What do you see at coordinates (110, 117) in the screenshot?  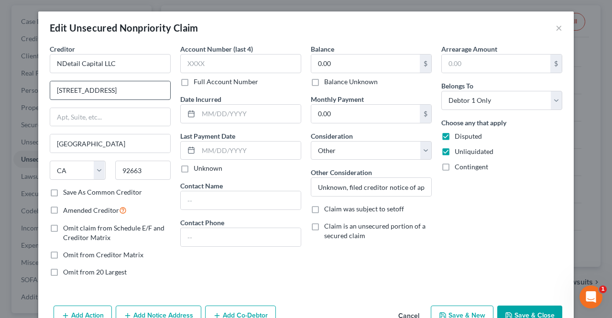 I see `input: Apt, Suite, etc...` at bounding box center [110, 117].